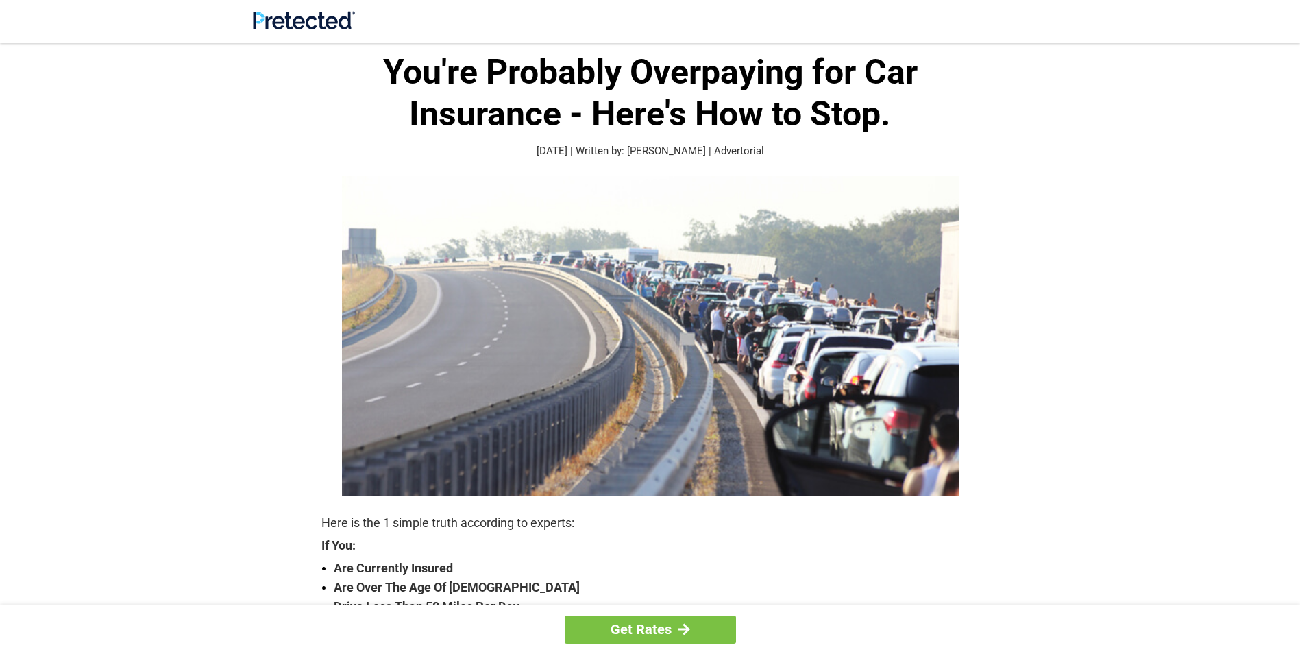 This screenshot has width=1300, height=654. What do you see at coordinates (304, 25) in the screenshot?
I see `a: Site Logo` at bounding box center [304, 25].